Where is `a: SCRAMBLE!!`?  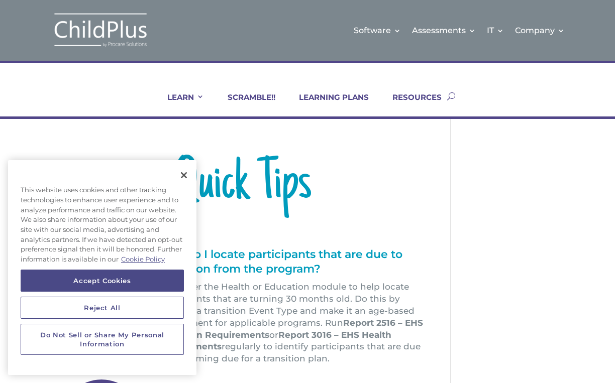
a: SCRAMBLE!! is located at coordinates (245, 104).